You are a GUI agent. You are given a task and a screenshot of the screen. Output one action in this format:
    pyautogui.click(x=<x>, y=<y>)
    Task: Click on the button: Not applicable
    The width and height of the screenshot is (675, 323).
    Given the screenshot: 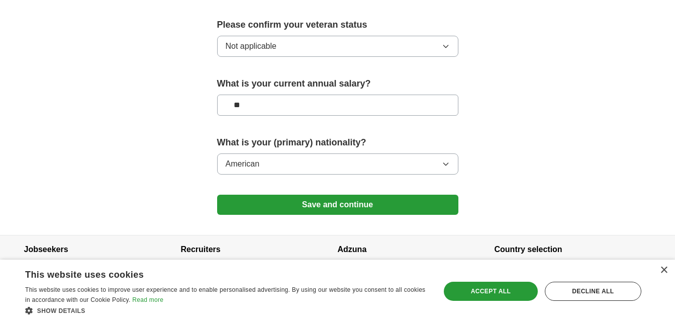 What is the action you would take?
    pyautogui.click(x=338, y=46)
    